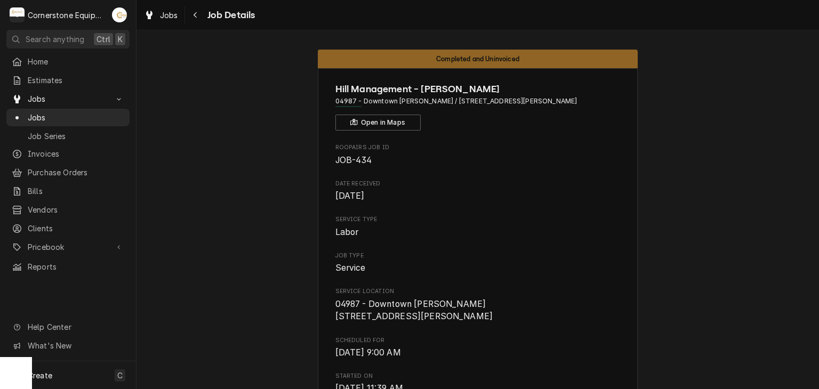 This screenshot has height=389, width=819. I want to click on span: Job Series, so click(76, 136).